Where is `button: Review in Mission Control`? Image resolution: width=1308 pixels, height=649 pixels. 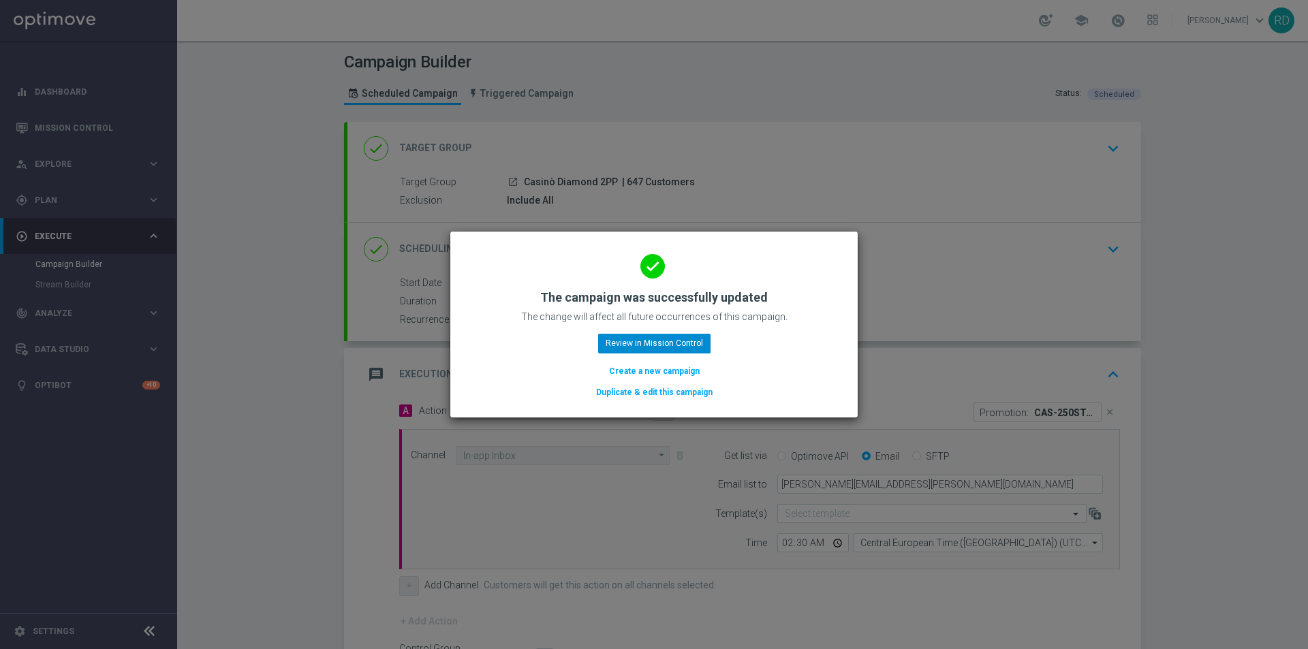
button: Review in Mission Control is located at coordinates (654, 343).